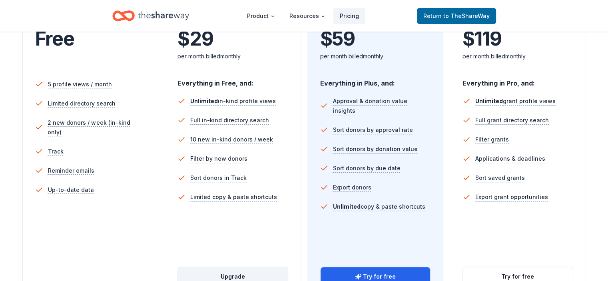  I want to click on span: 10 new in-kind donors / week, so click(231, 140).